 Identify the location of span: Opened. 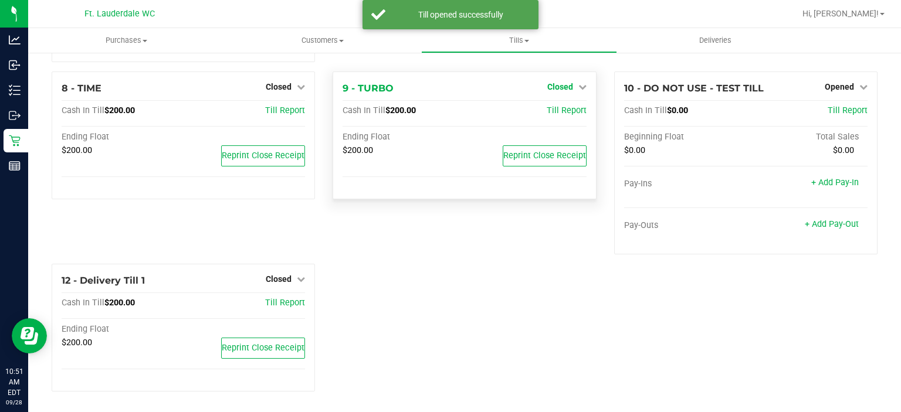
(839, 87).